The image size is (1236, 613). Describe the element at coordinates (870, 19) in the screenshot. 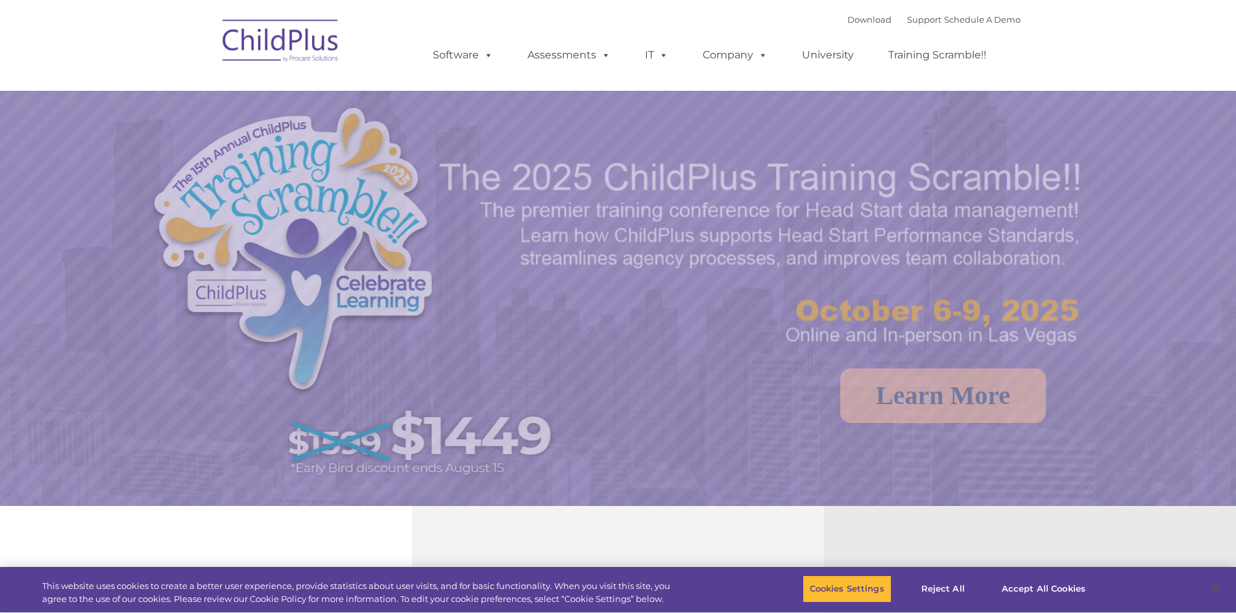

I see `a: Download` at that location.